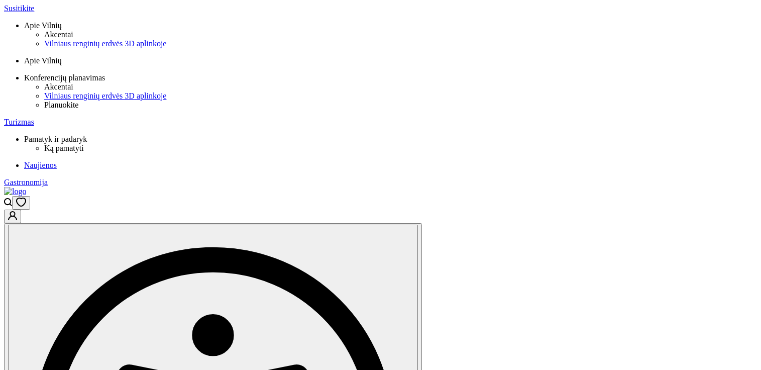  I want to click on button: Open wishlist, so click(21, 202).